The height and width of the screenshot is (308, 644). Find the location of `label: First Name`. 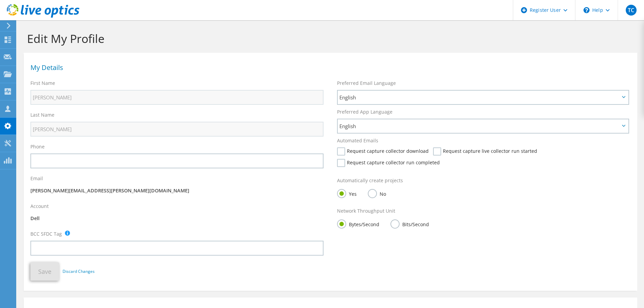

label: First Name is located at coordinates (43, 83).